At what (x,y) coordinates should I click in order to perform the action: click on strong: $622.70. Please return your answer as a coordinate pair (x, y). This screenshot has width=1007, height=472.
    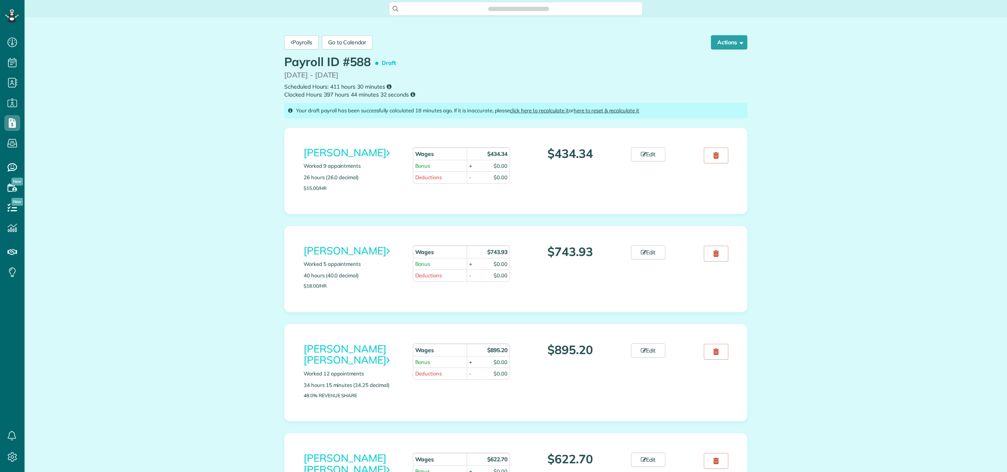
    Looking at the image, I should click on (497, 459).